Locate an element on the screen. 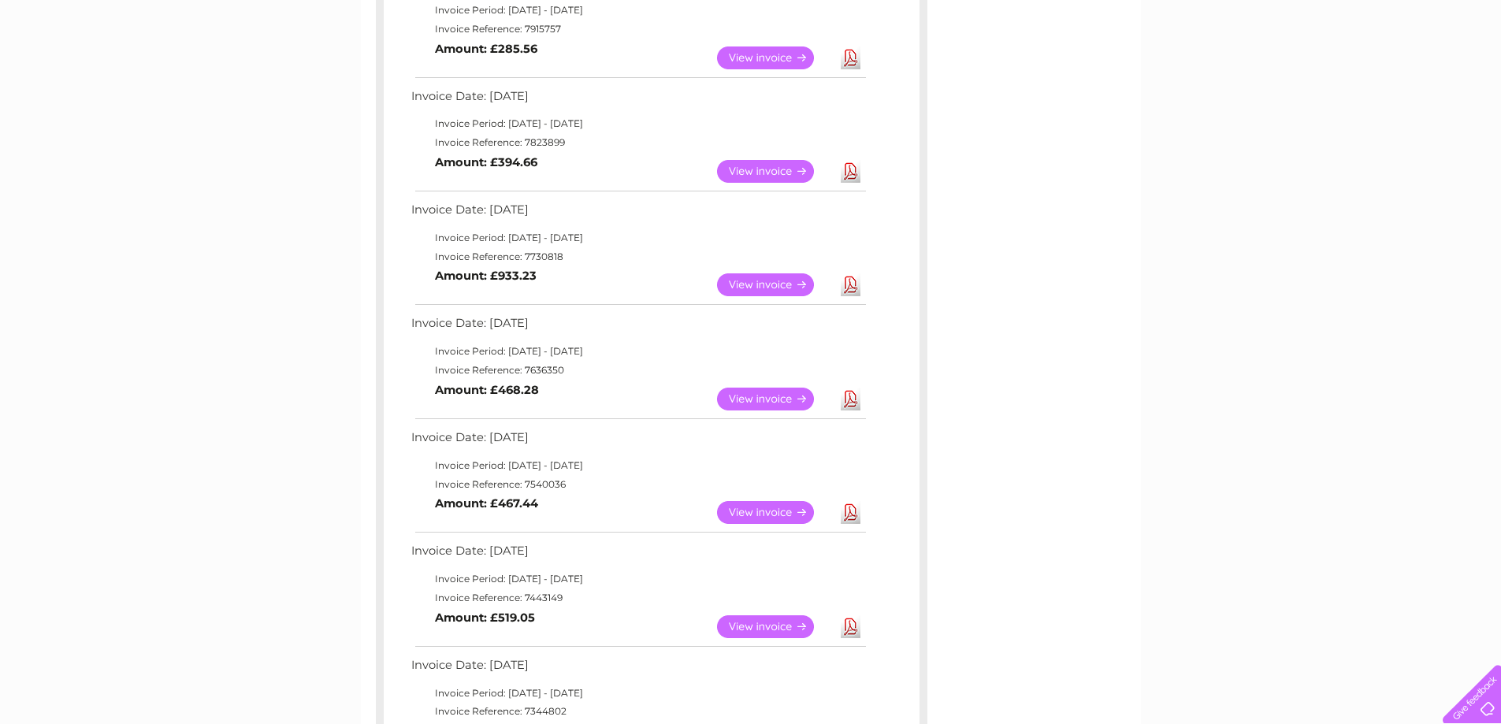 The height and width of the screenshot is (724, 1501). td: Invoice Reference: 7823899 is located at coordinates (637, 143).